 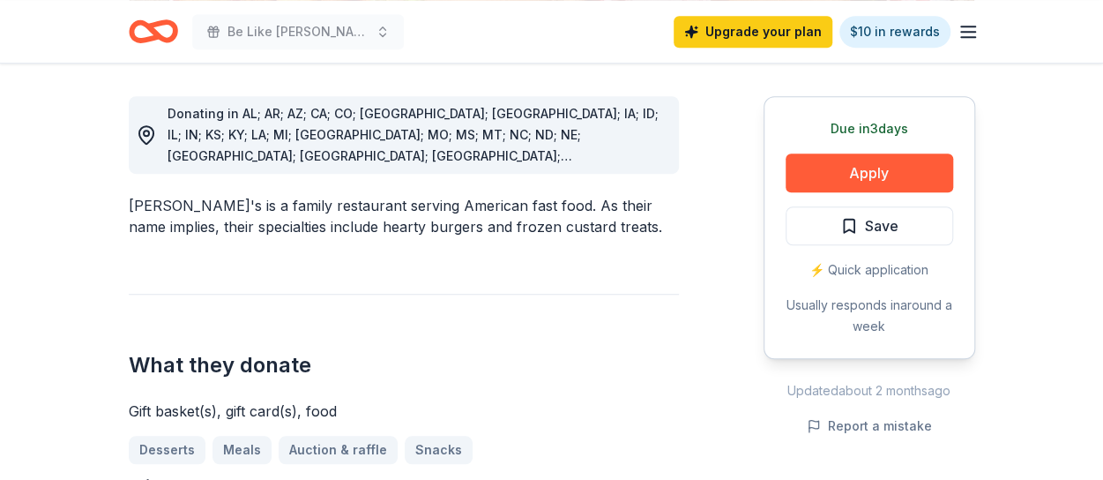 What do you see at coordinates (153, 31) in the screenshot?
I see `a: Home` at bounding box center [153, 31].